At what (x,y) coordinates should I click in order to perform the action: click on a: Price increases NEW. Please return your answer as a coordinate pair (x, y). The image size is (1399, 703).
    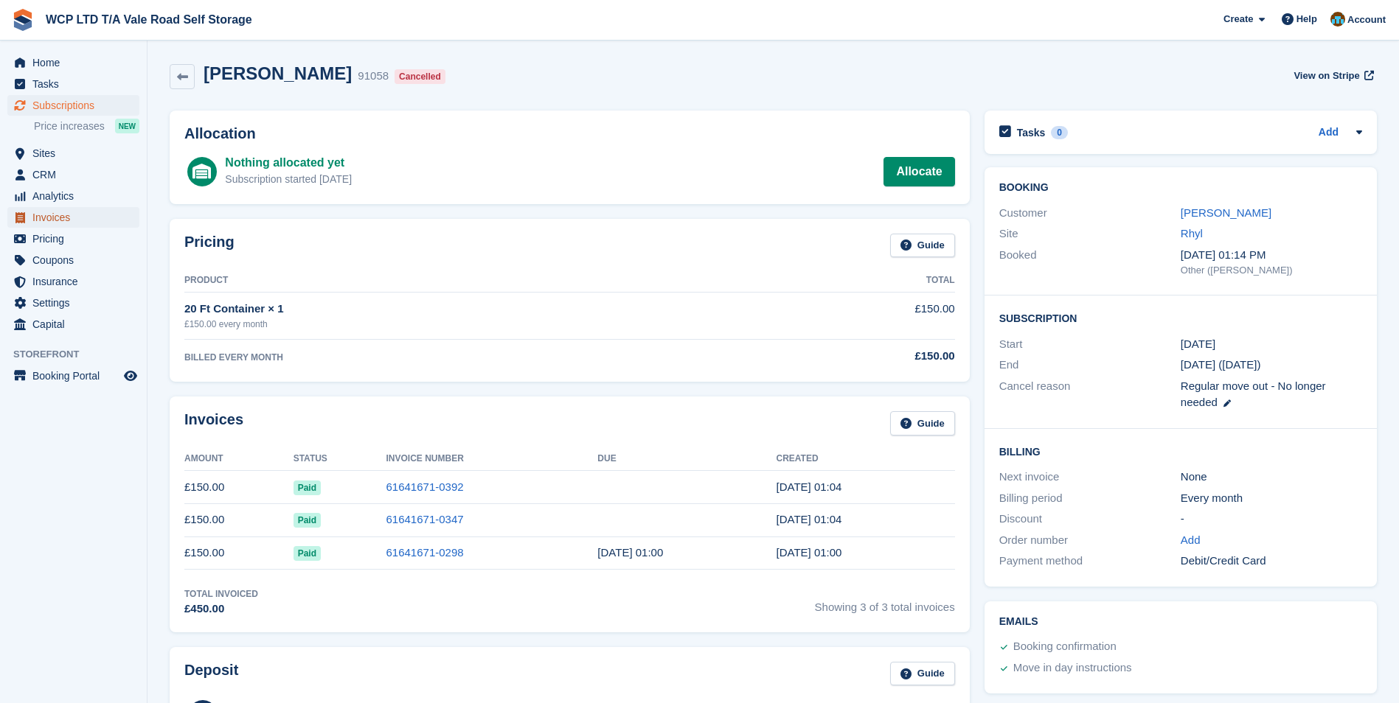
    Looking at the image, I should click on (86, 126).